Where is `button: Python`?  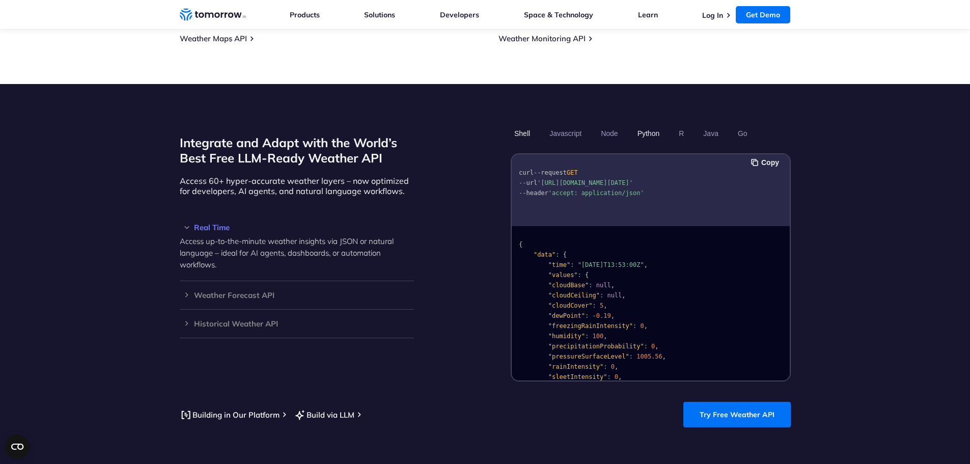 button: Python is located at coordinates (648, 133).